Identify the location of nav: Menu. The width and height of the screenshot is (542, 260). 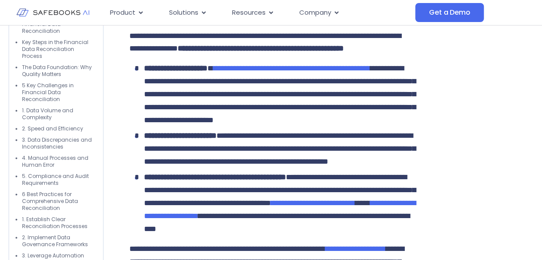
(259, 13).